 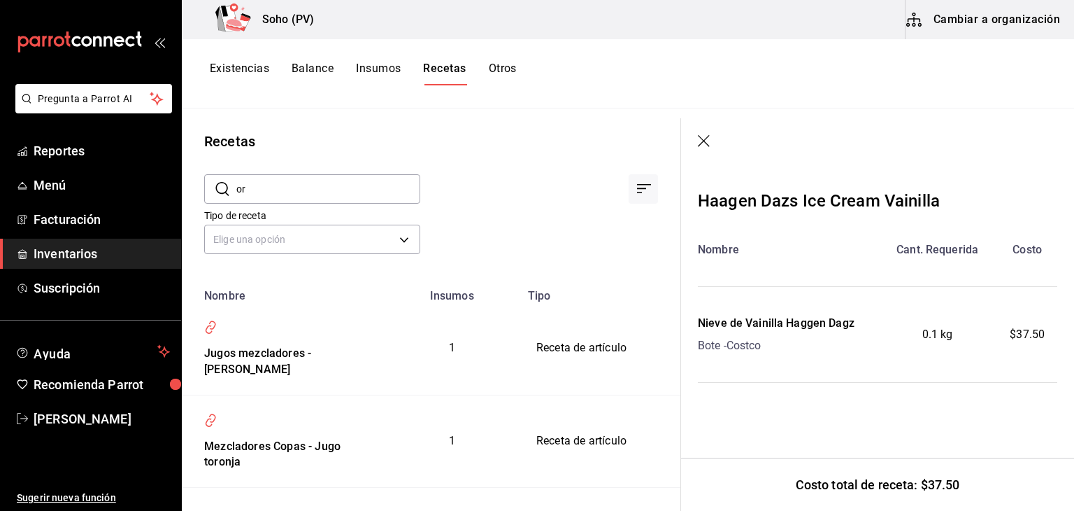 What do you see at coordinates (101, 150) in the screenshot?
I see `span: Reportes` at bounding box center [101, 150].